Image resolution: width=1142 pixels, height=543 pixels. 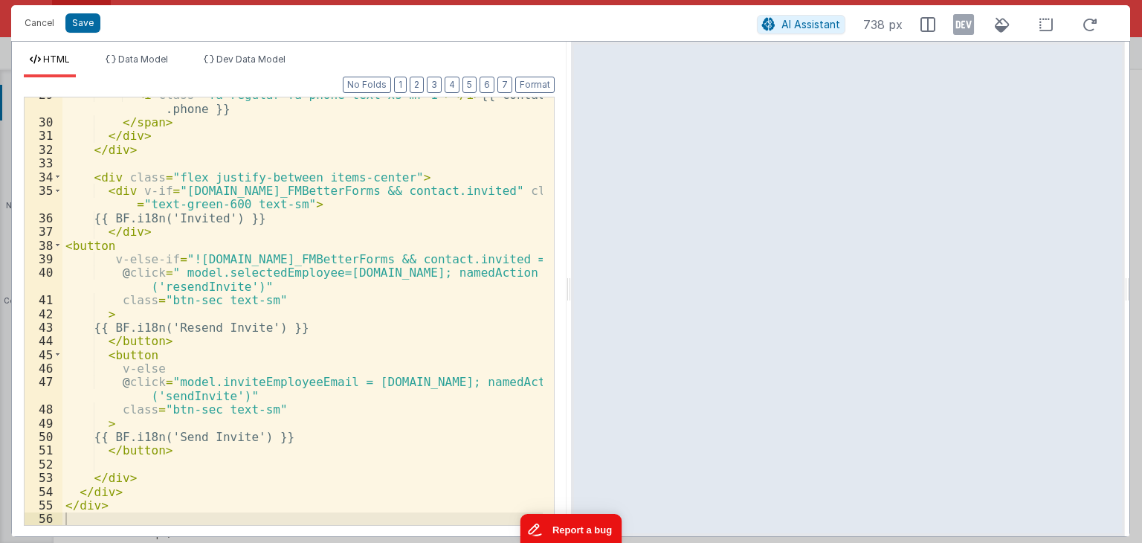 I want to click on button: 6, so click(x=487, y=85).